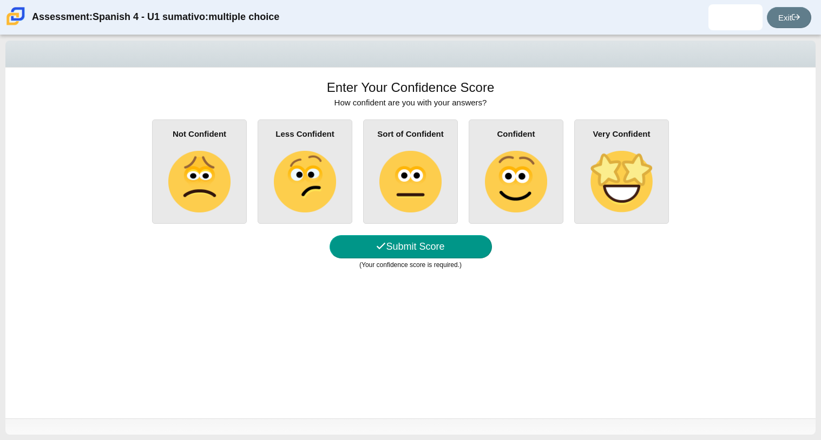 The image size is (821, 440). What do you see at coordinates (150, 17) in the screenshot?
I see `thspan: Spanish 4 - U1 sumativo:` at bounding box center [150, 17].